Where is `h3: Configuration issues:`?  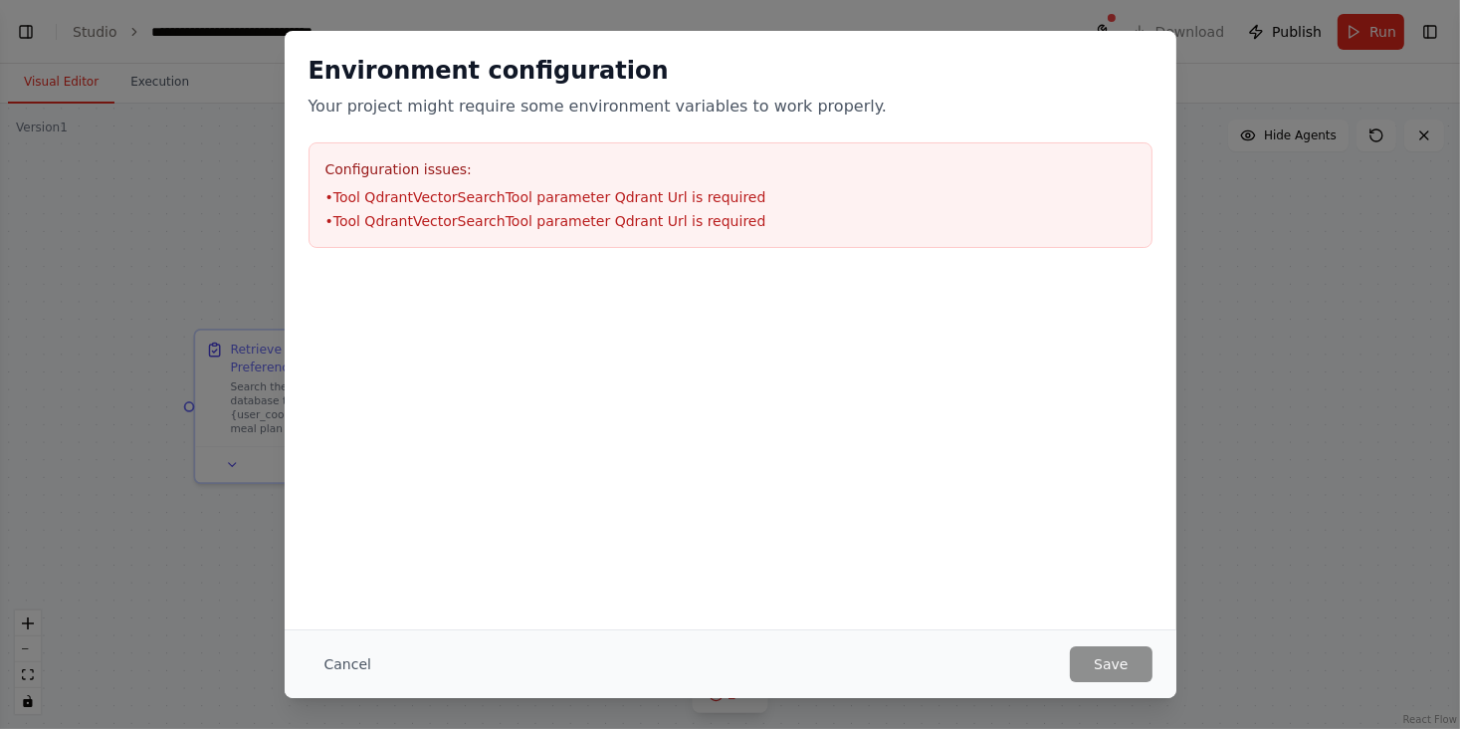 h3: Configuration issues: is located at coordinates (730, 169).